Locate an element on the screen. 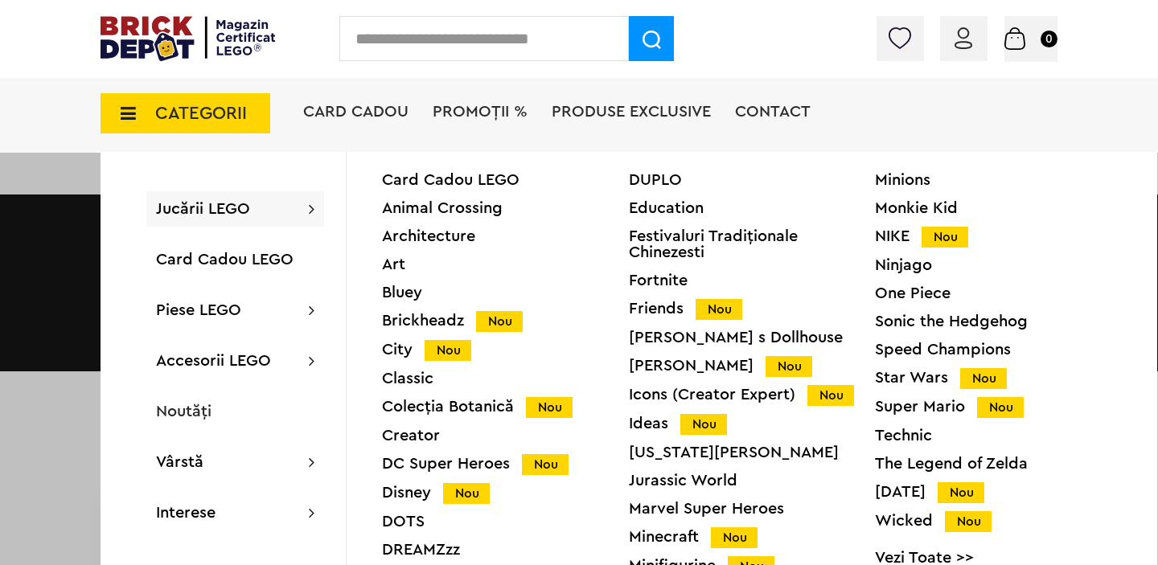  div: Minions is located at coordinates (998, 180).